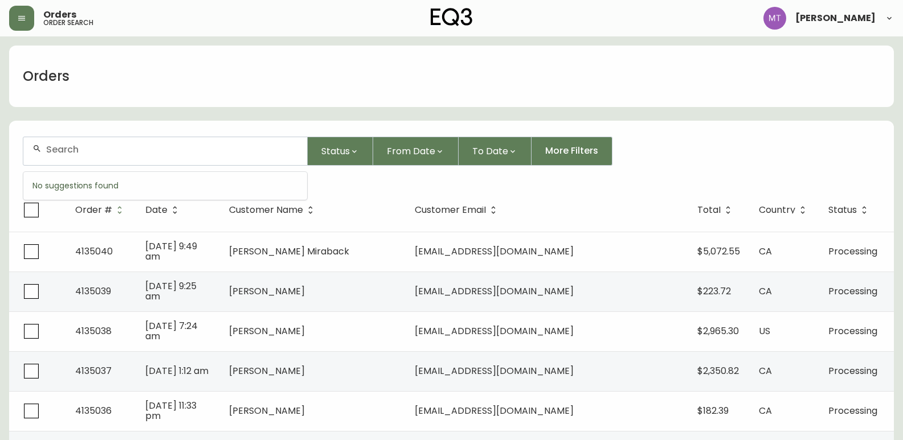 The image size is (903, 440). What do you see at coordinates (571, 151) in the screenshot?
I see `span: More Filters` at bounding box center [571, 151].